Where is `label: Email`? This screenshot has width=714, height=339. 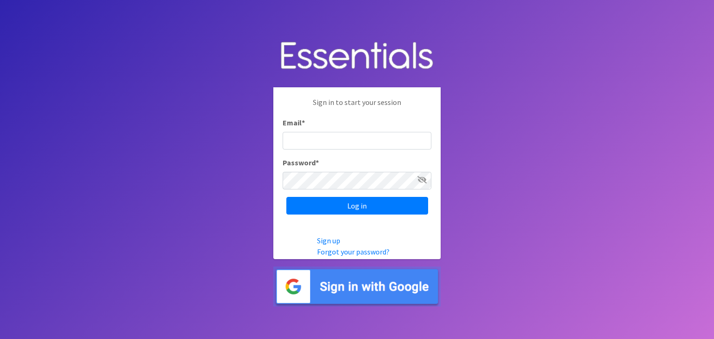
label: Email is located at coordinates (294, 123).